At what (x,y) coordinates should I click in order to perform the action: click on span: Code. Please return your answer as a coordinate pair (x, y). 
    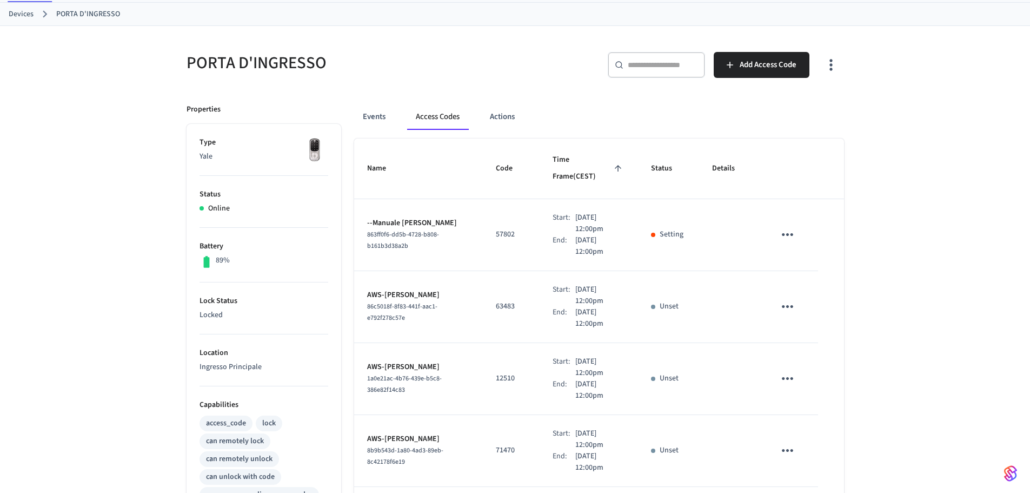
    Looking at the image, I should click on (511, 168).